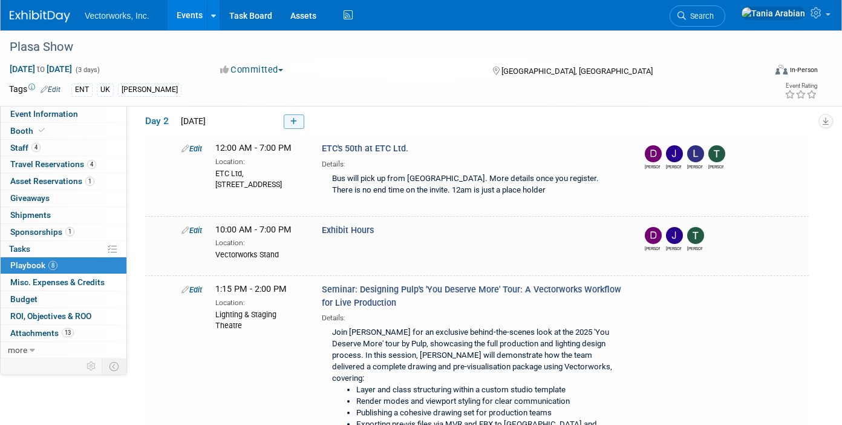 This screenshot has height=425, width=842. I want to click on span: Exhibit Hours, so click(348, 230).